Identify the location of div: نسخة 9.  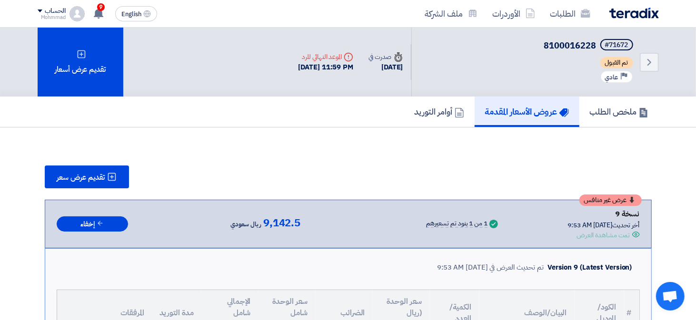
(603, 214).